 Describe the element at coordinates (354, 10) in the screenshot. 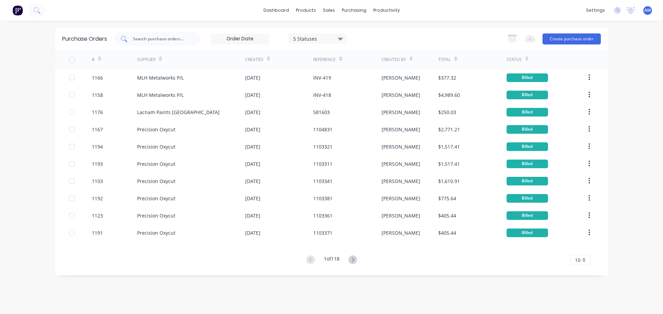

I see `div: purchasing` at that location.